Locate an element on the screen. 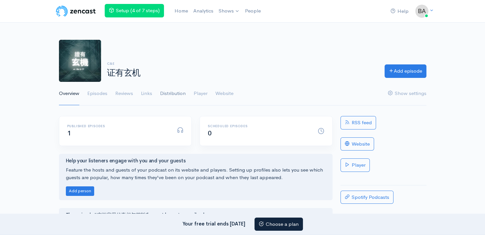 The image size is (485, 235). a: Episodes is located at coordinates (97, 94).